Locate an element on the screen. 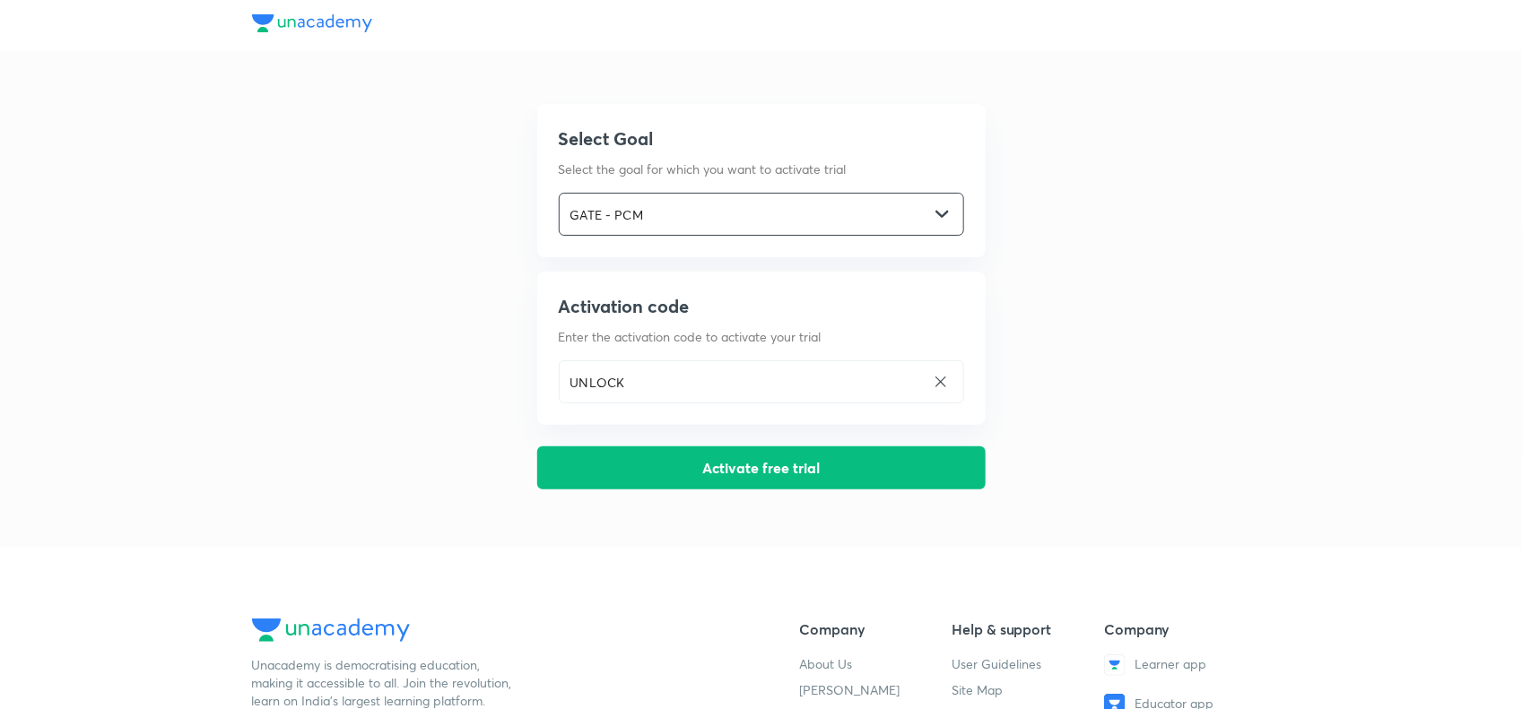  a: About Us is located at coordinates (826, 664).